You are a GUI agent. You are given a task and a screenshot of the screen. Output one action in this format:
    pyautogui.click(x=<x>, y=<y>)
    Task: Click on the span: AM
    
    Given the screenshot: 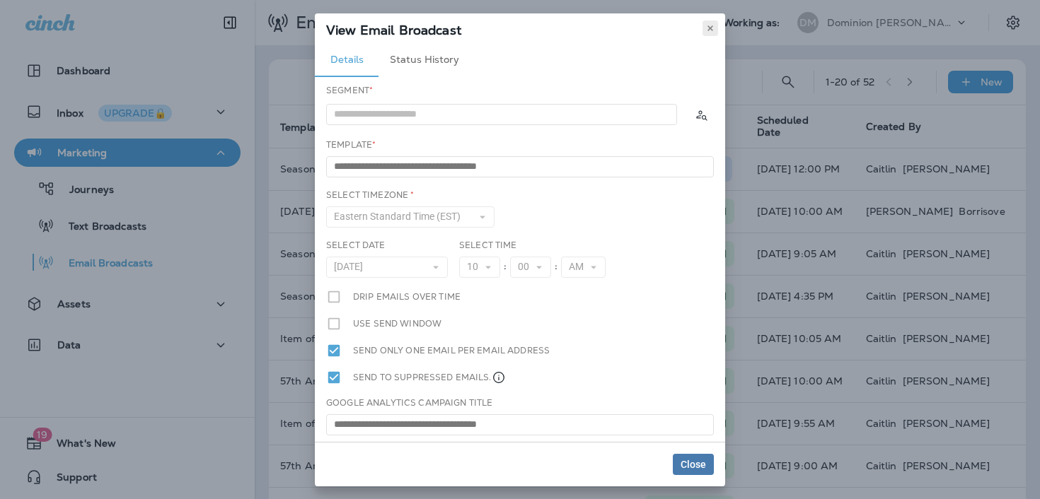 What is the action you would take?
    pyautogui.click(x=578, y=267)
    